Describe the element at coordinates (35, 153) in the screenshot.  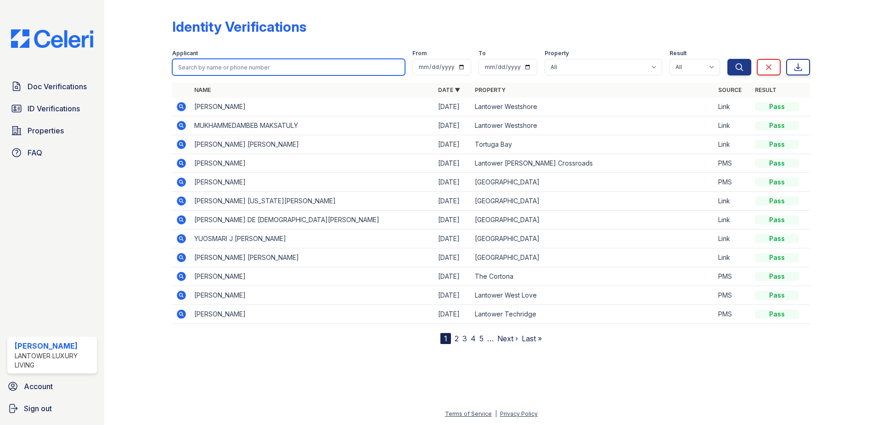
I see `span: FAQ` at that location.